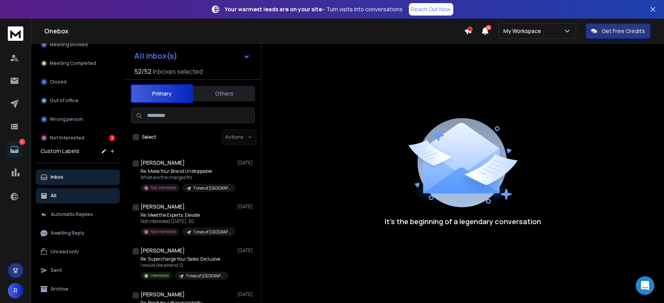  Describe the element at coordinates (78, 252) in the screenshot. I see `button: Unread only` at that location.